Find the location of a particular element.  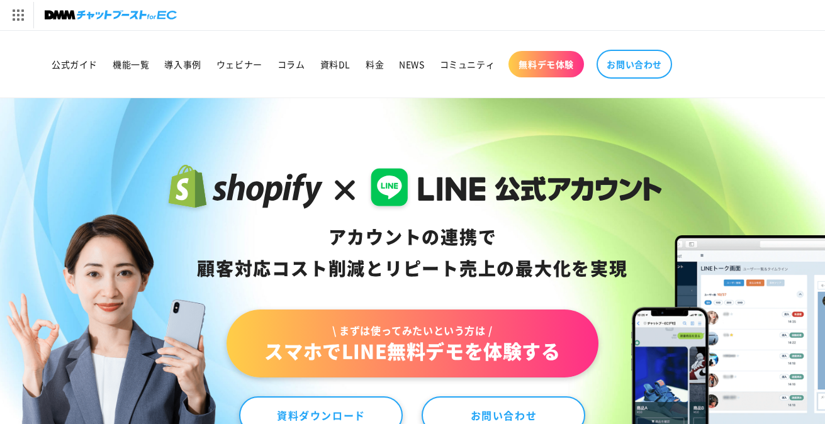

span: 料金 is located at coordinates (374, 64).